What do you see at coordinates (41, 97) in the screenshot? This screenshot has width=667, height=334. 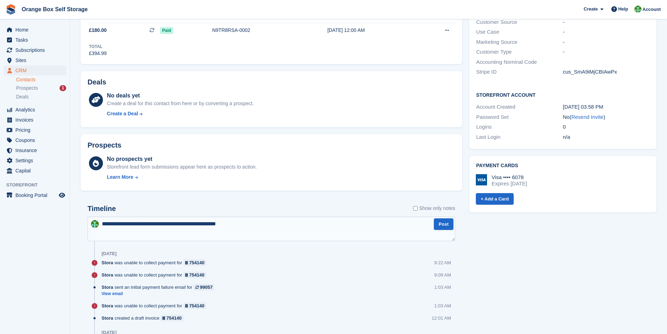 I see `a: Deals` at bounding box center [41, 97].